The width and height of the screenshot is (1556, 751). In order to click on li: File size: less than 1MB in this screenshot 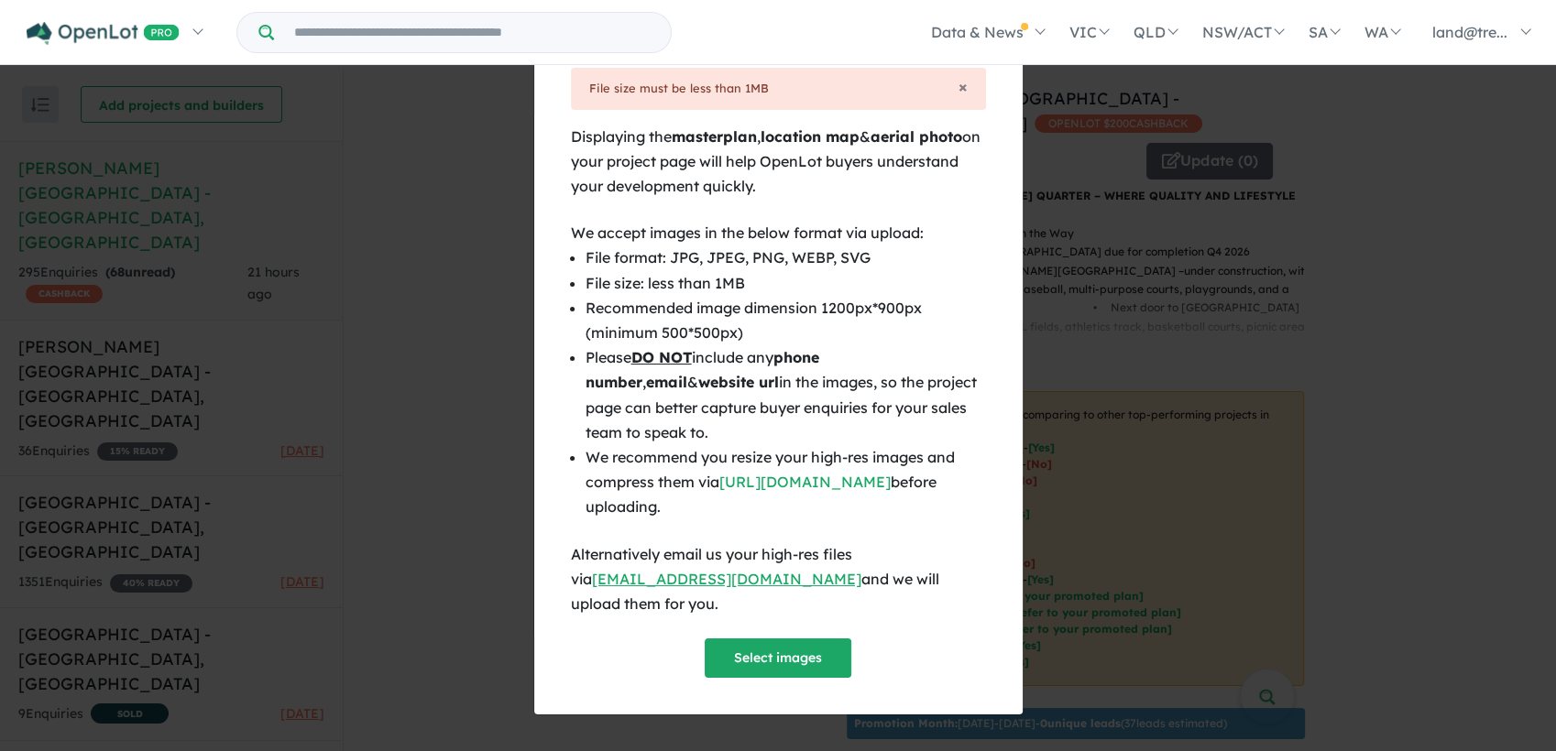, I will do `click(785, 283)`.